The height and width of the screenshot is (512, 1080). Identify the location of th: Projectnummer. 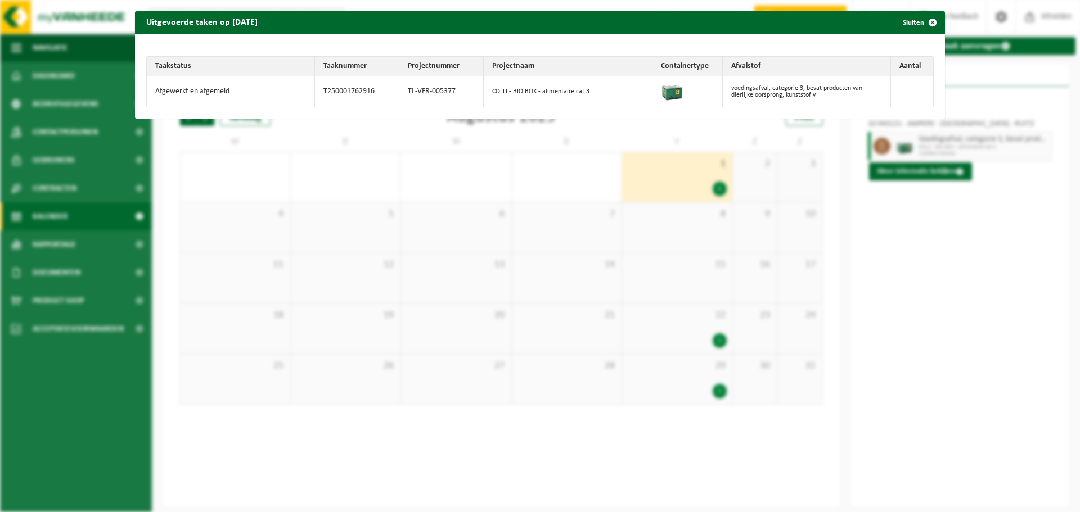
(441, 66).